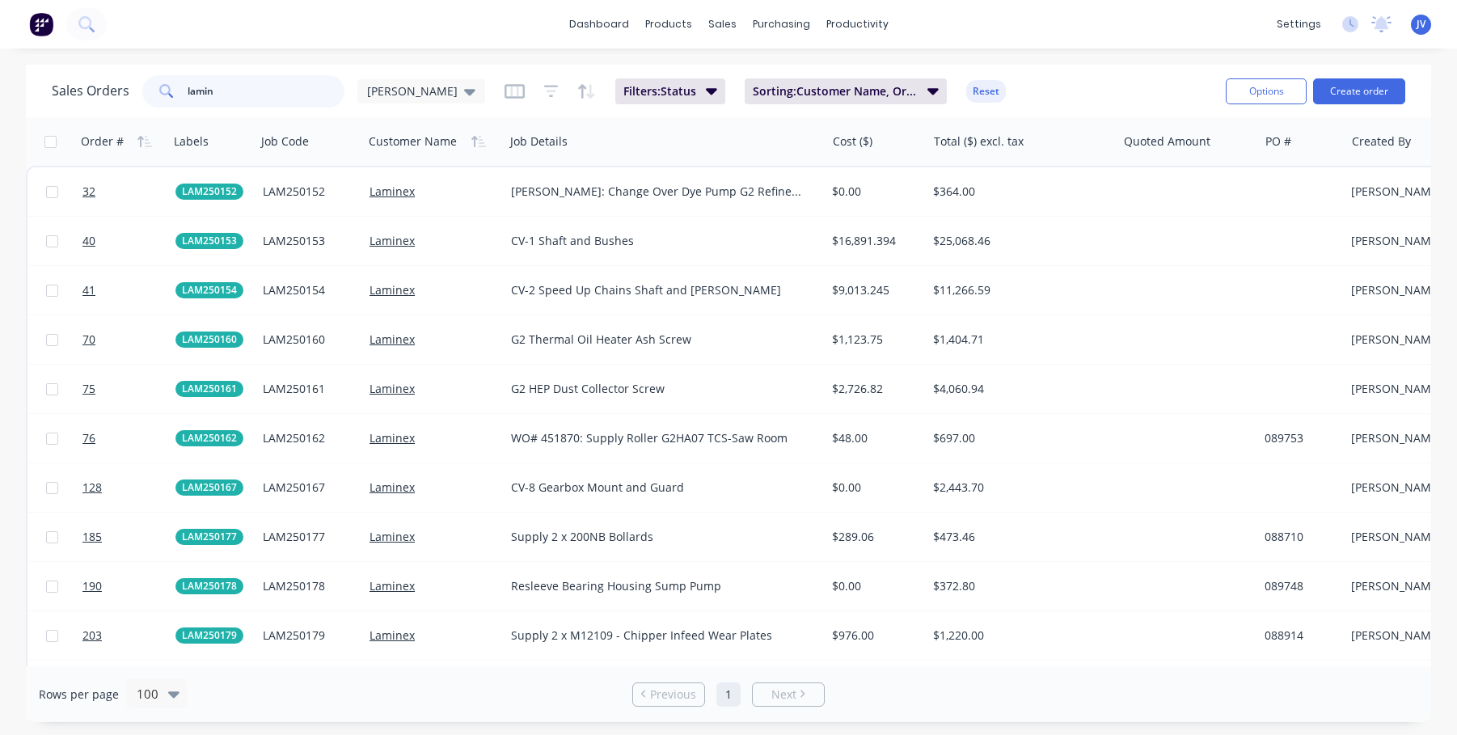 The height and width of the screenshot is (735, 1457). Describe the element at coordinates (191, 141) in the screenshot. I see `div: Labels` at that location.